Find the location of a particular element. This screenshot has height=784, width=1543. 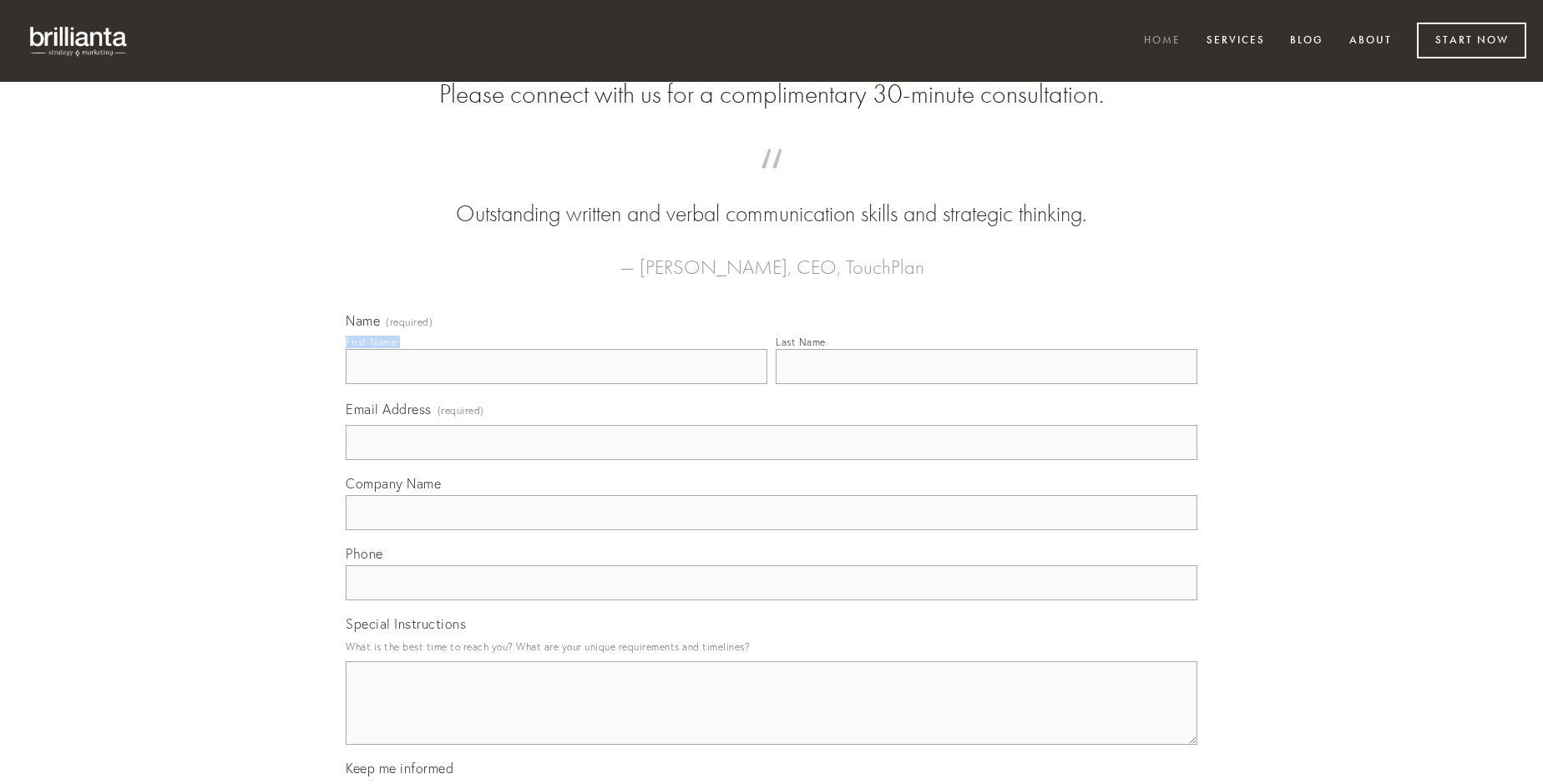

span: Phone is located at coordinates (364, 554).